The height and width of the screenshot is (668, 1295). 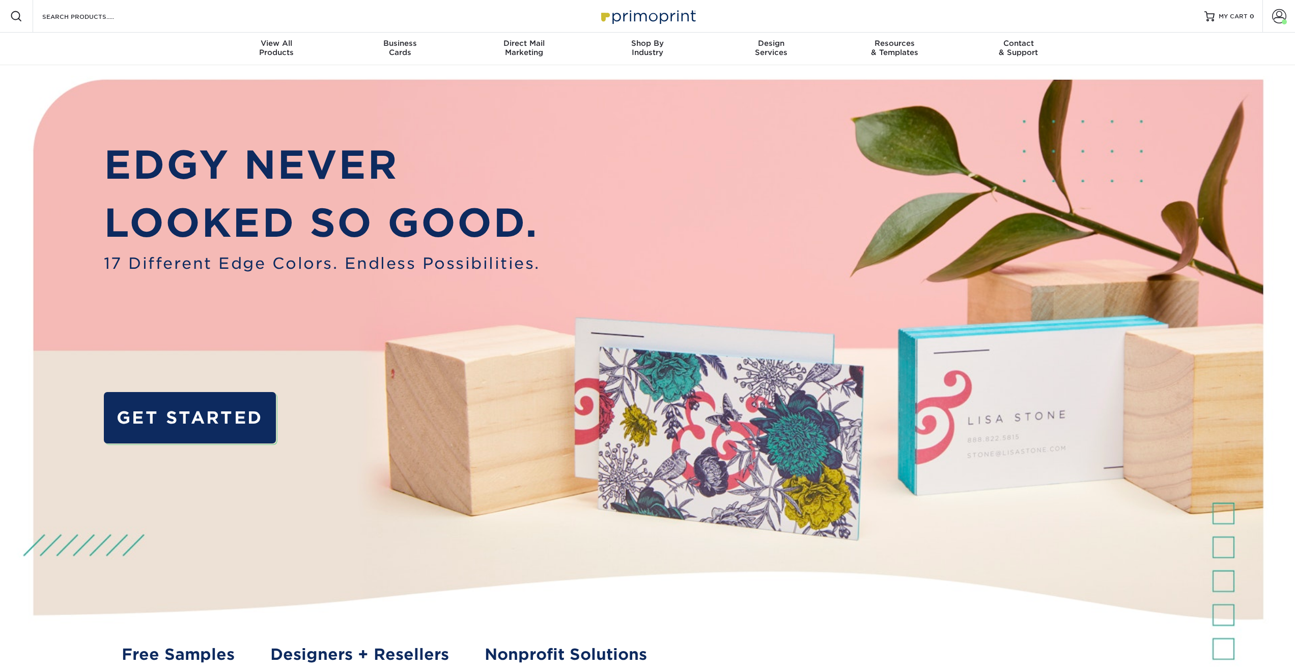 I want to click on span: Design, so click(x=770, y=43).